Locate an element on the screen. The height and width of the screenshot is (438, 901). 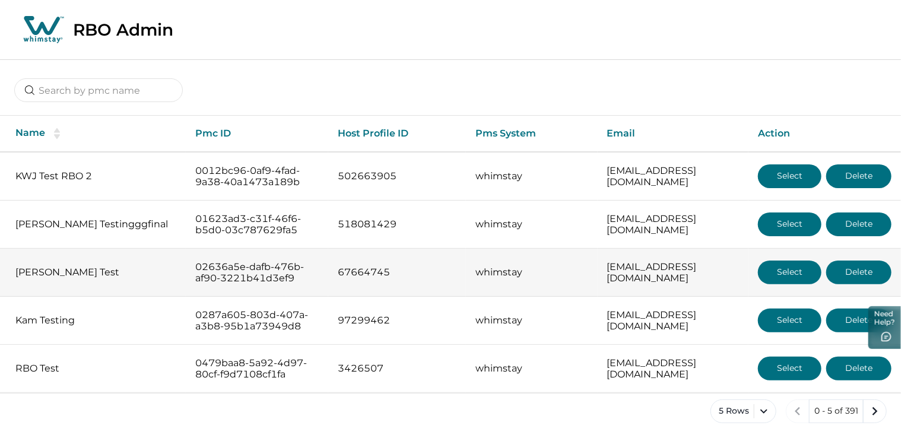
th: Email is located at coordinates (673, 134).